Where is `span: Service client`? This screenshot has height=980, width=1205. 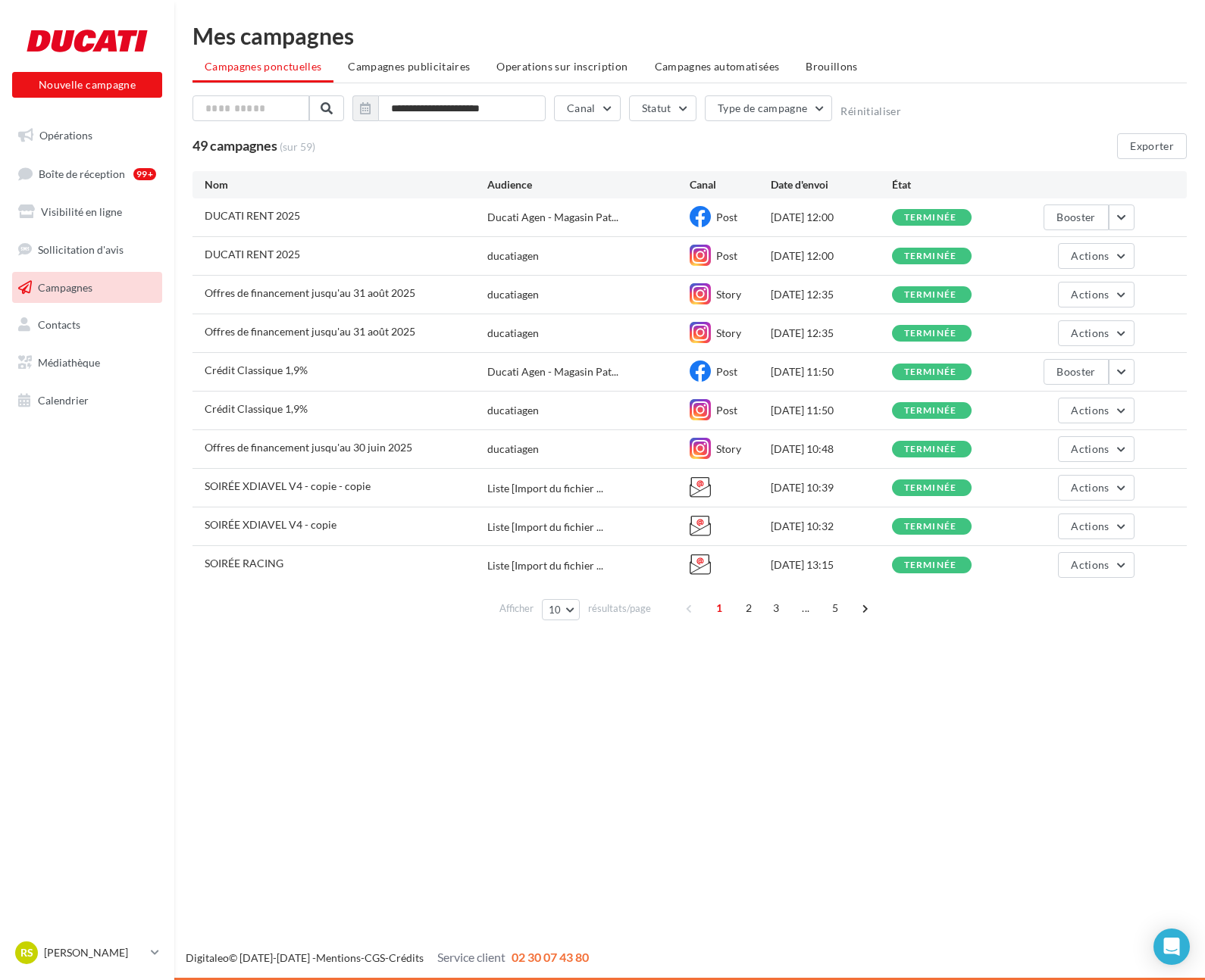
span: Service client is located at coordinates (471, 956).